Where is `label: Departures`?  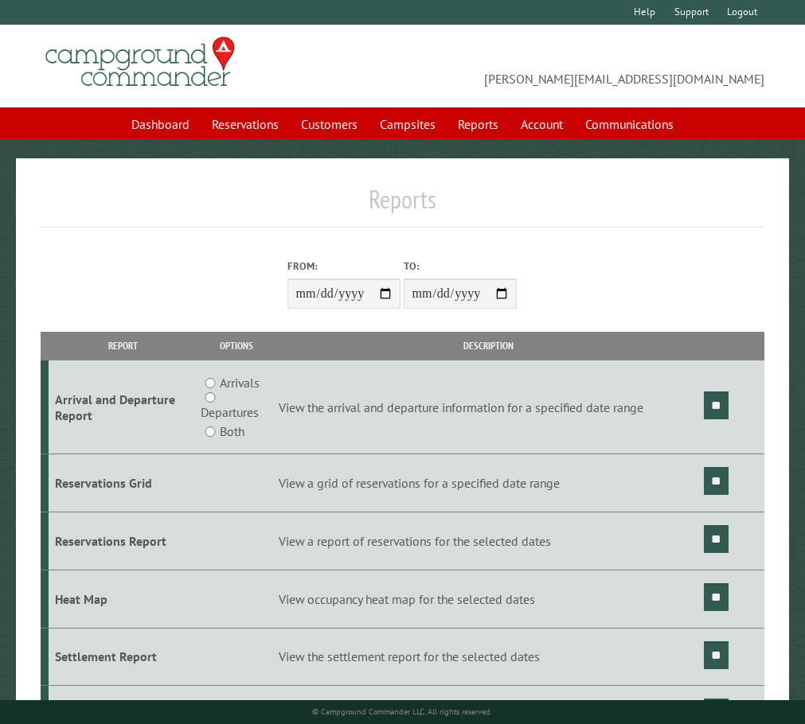
label: Departures is located at coordinates (229, 412).